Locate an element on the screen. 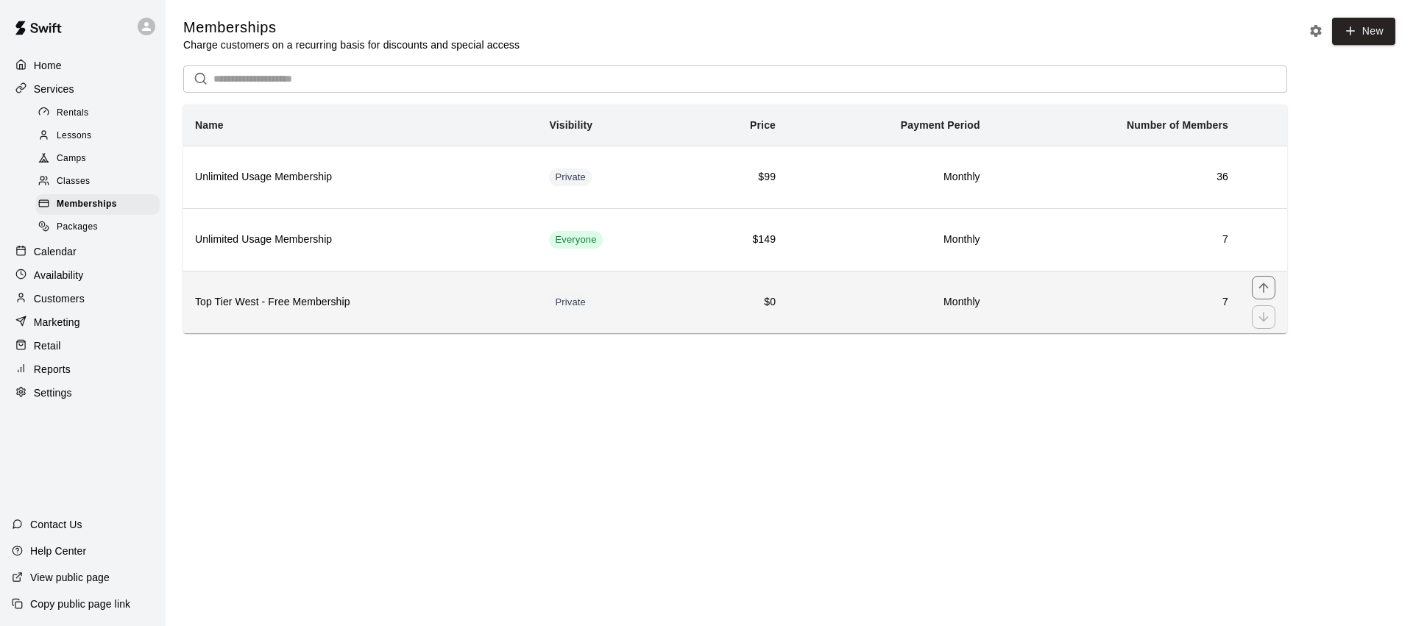 This screenshot has height=626, width=1413. a: Memberships is located at coordinates (100, 205).